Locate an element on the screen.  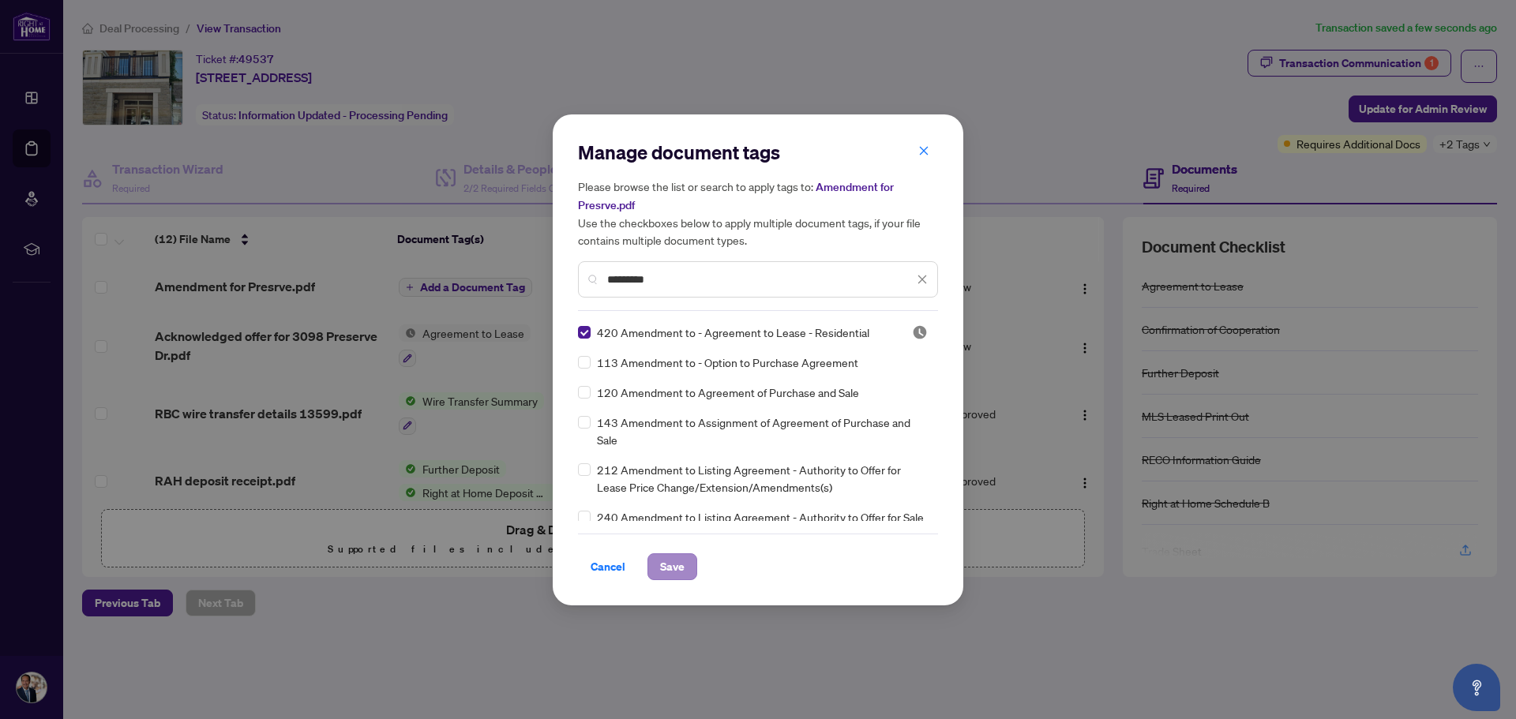
span: Amendment for Presrve.pdf is located at coordinates (736, 196).